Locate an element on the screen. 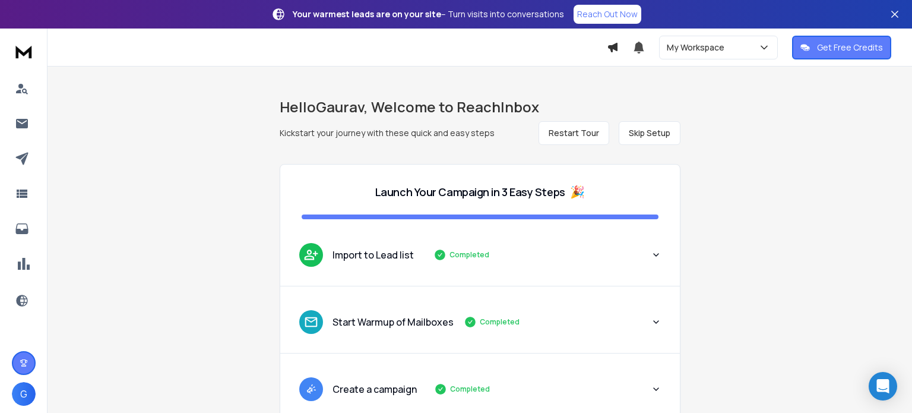 The height and width of the screenshot is (413, 912). p: Launch Your Campaign in 3 Easy Steps is located at coordinates (470, 192).